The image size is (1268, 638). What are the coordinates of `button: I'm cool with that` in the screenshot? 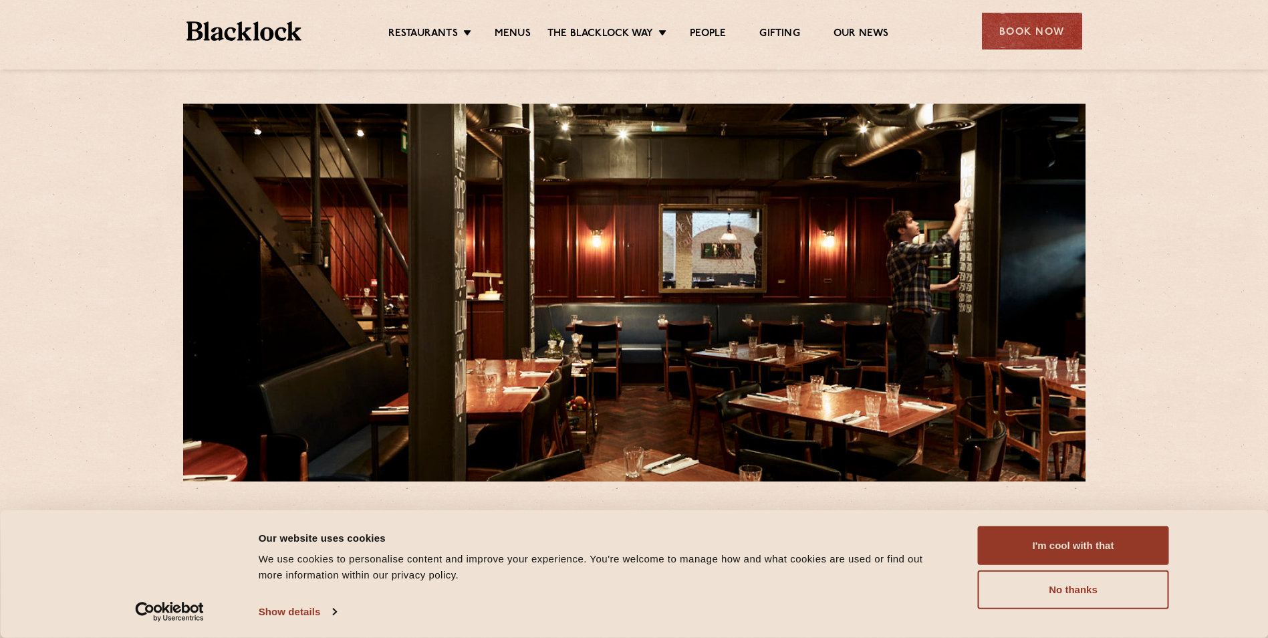 It's located at (1074, 546).